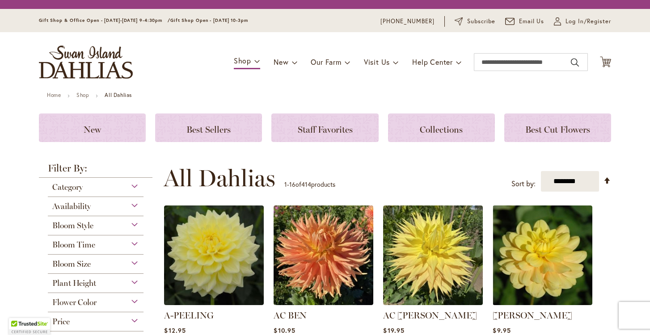 Image resolution: width=650 pixels, height=335 pixels. Describe the element at coordinates (68, 187) in the screenshot. I see `span: Category` at that location.